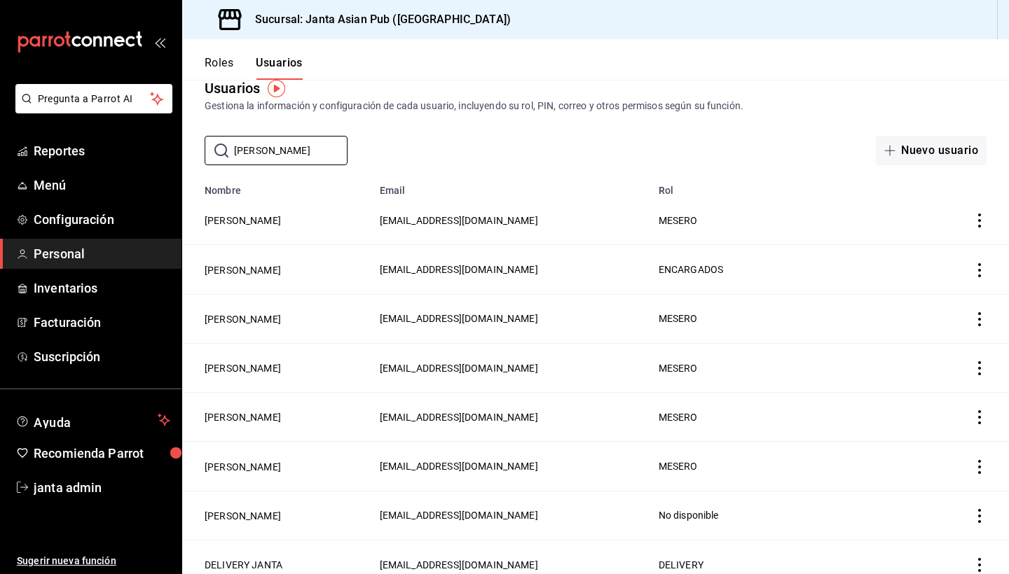  Describe the element at coordinates (93, 561) in the screenshot. I see `span: Sugerir nueva función` at that location.